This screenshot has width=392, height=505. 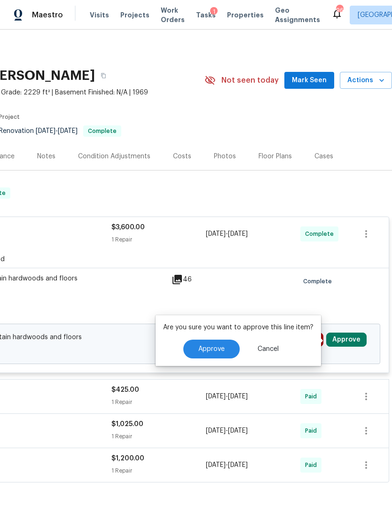 I want to click on div: Condition Adjustments, so click(x=114, y=157).